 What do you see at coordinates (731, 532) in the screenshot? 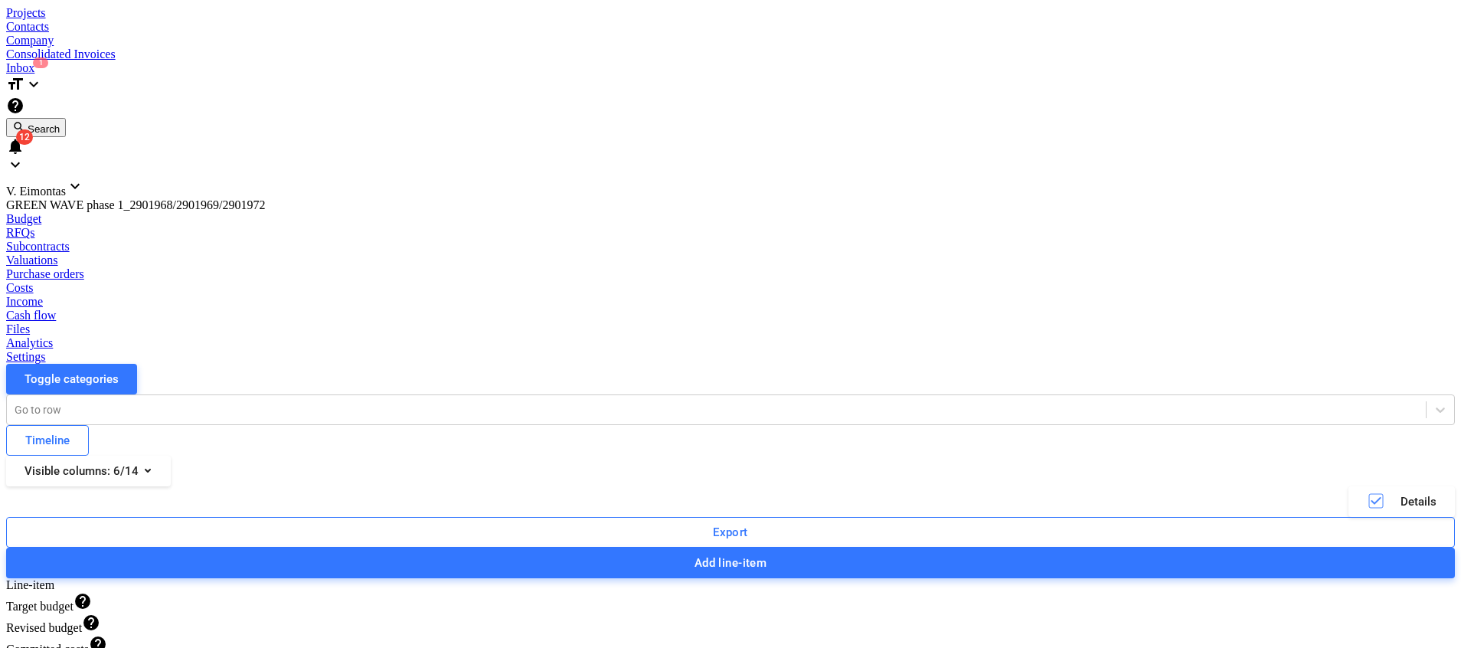
I see `button: Export` at bounding box center [731, 532].